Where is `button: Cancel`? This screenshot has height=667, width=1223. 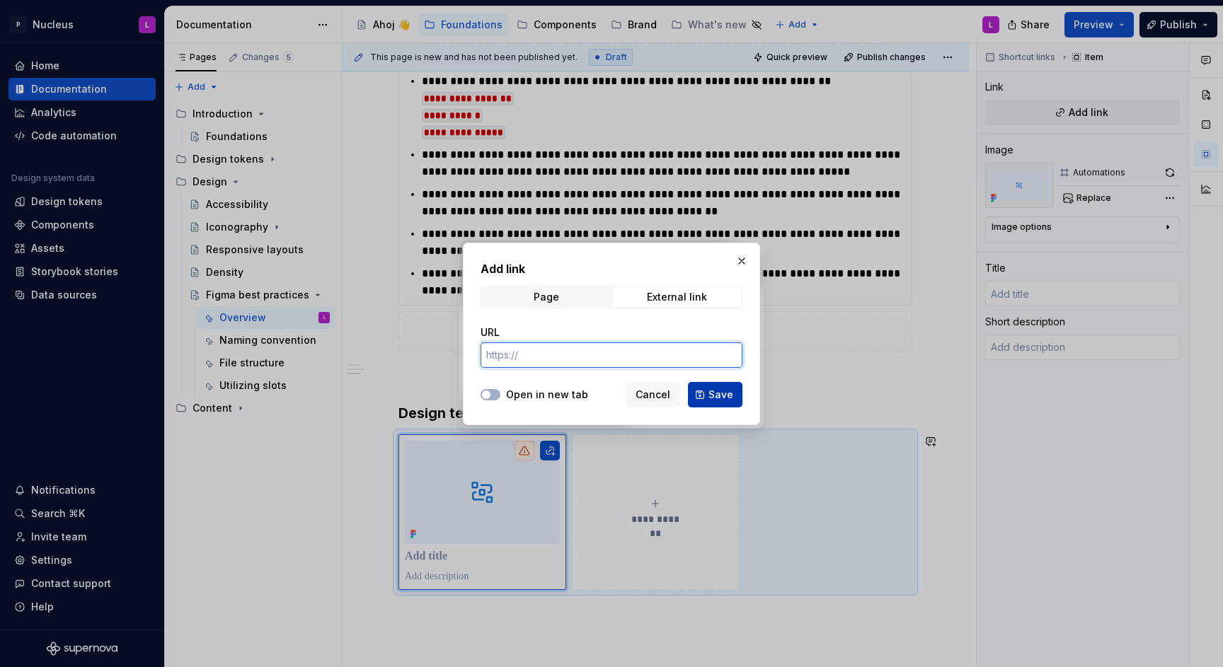 button: Cancel is located at coordinates (652, 395).